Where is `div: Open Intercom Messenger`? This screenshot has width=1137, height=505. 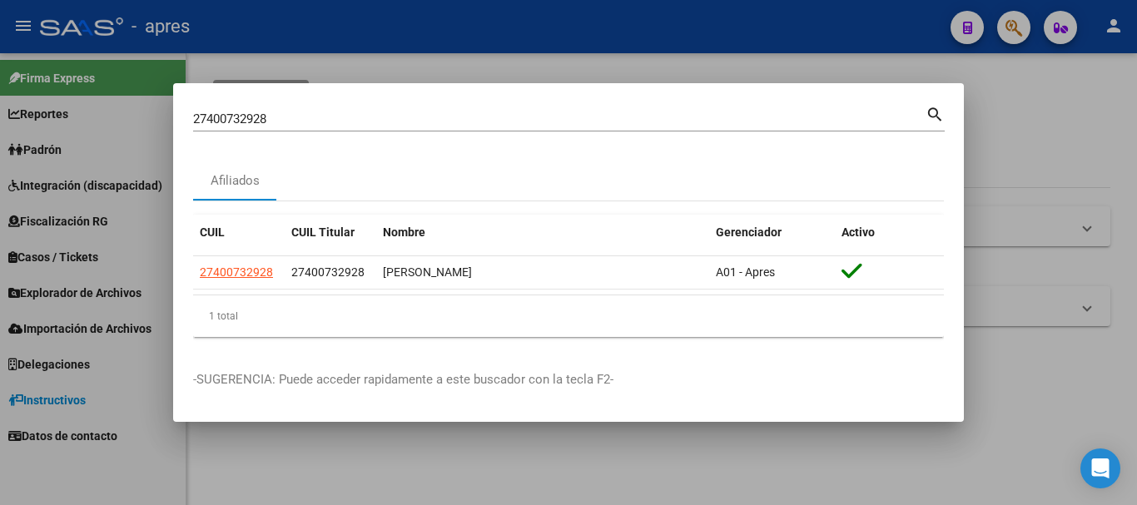 div: Open Intercom Messenger is located at coordinates (1100, 469).